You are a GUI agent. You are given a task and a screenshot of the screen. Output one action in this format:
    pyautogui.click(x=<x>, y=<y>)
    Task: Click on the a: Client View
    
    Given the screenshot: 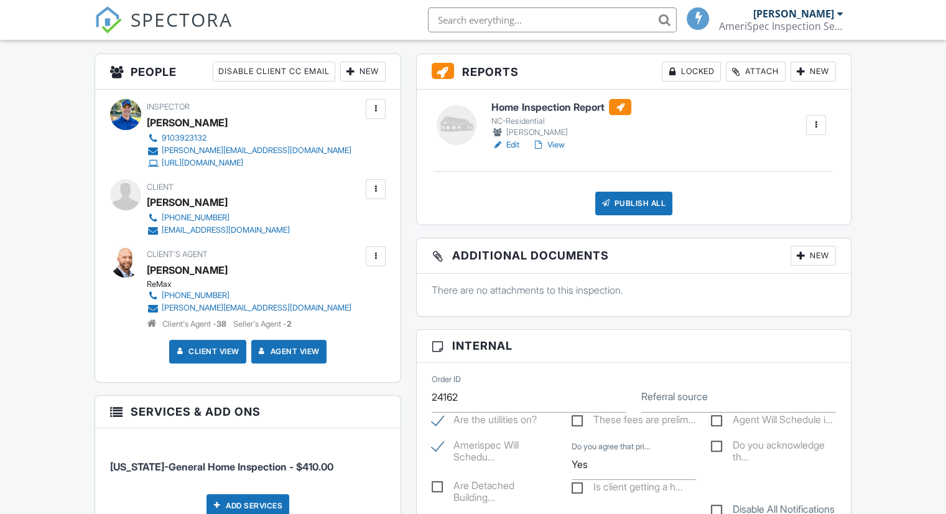 What is the action you would take?
    pyautogui.click(x=207, y=351)
    